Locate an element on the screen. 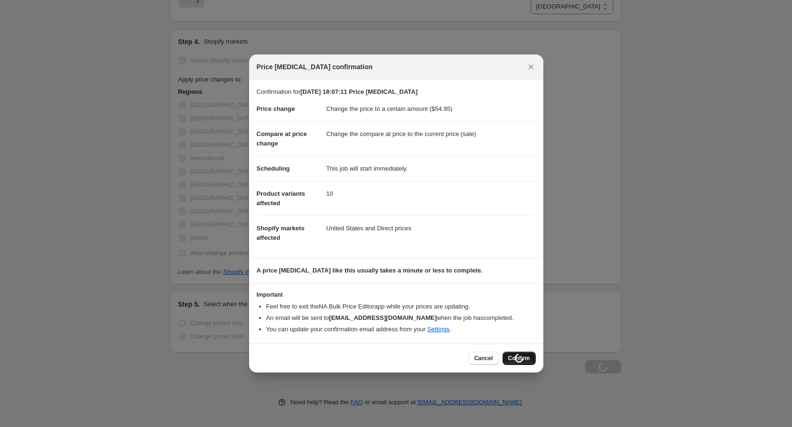 The height and width of the screenshot is (427, 792). li: You can update your confirmation email address from your . is located at coordinates (401, 330).